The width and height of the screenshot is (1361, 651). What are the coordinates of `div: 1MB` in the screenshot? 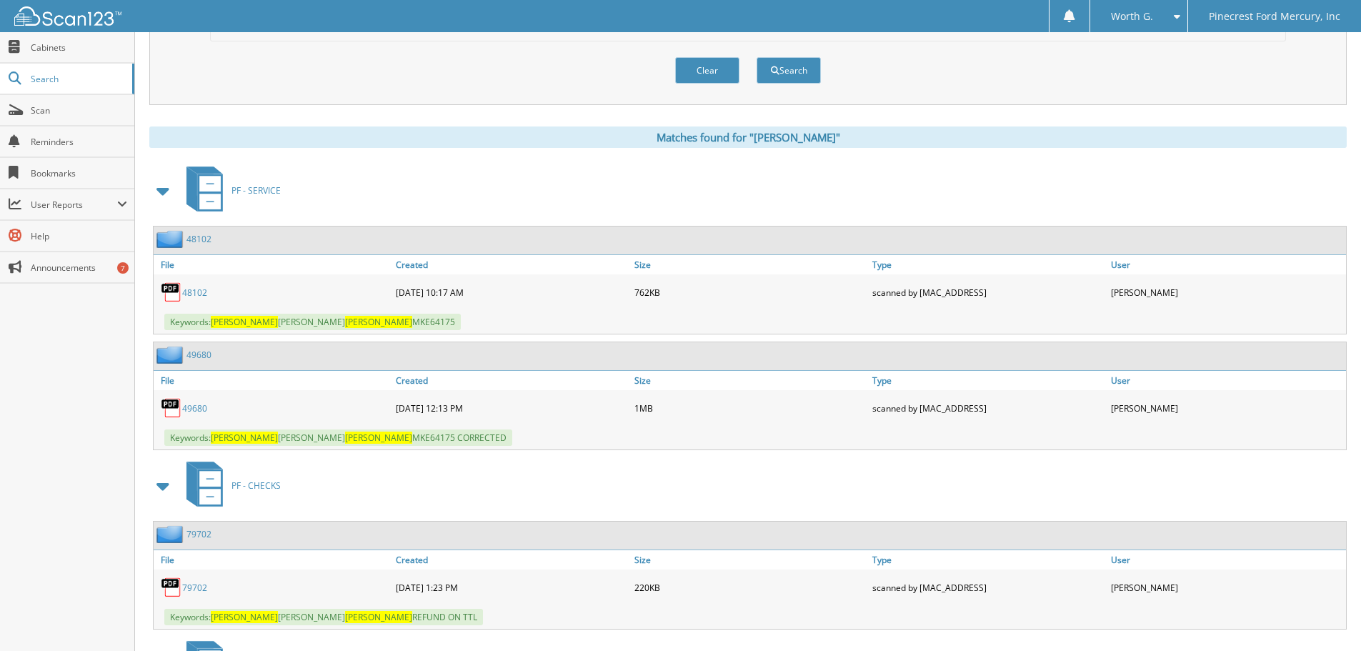 It's located at (750, 408).